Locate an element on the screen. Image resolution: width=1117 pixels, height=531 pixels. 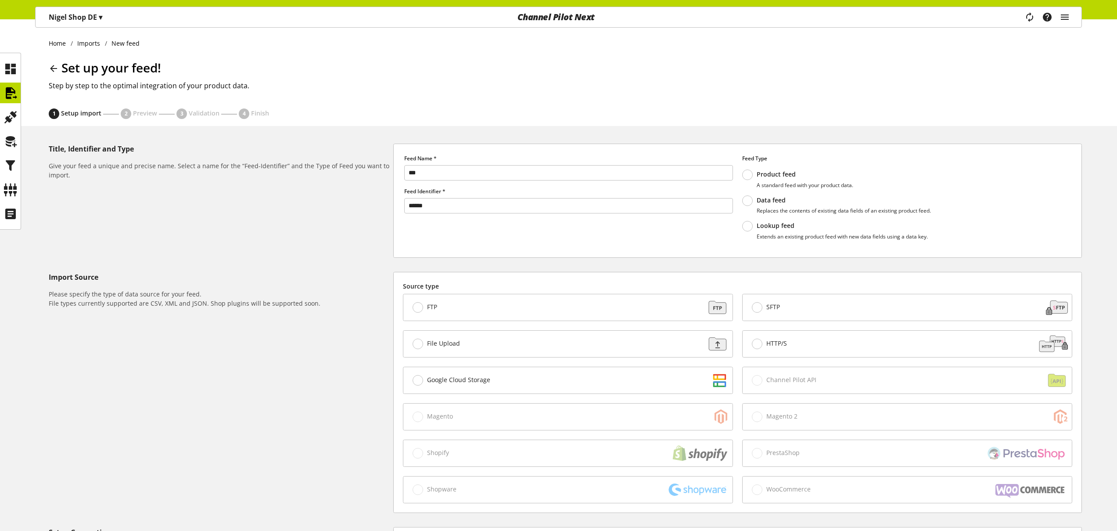
span: Preview is located at coordinates (145, 113).